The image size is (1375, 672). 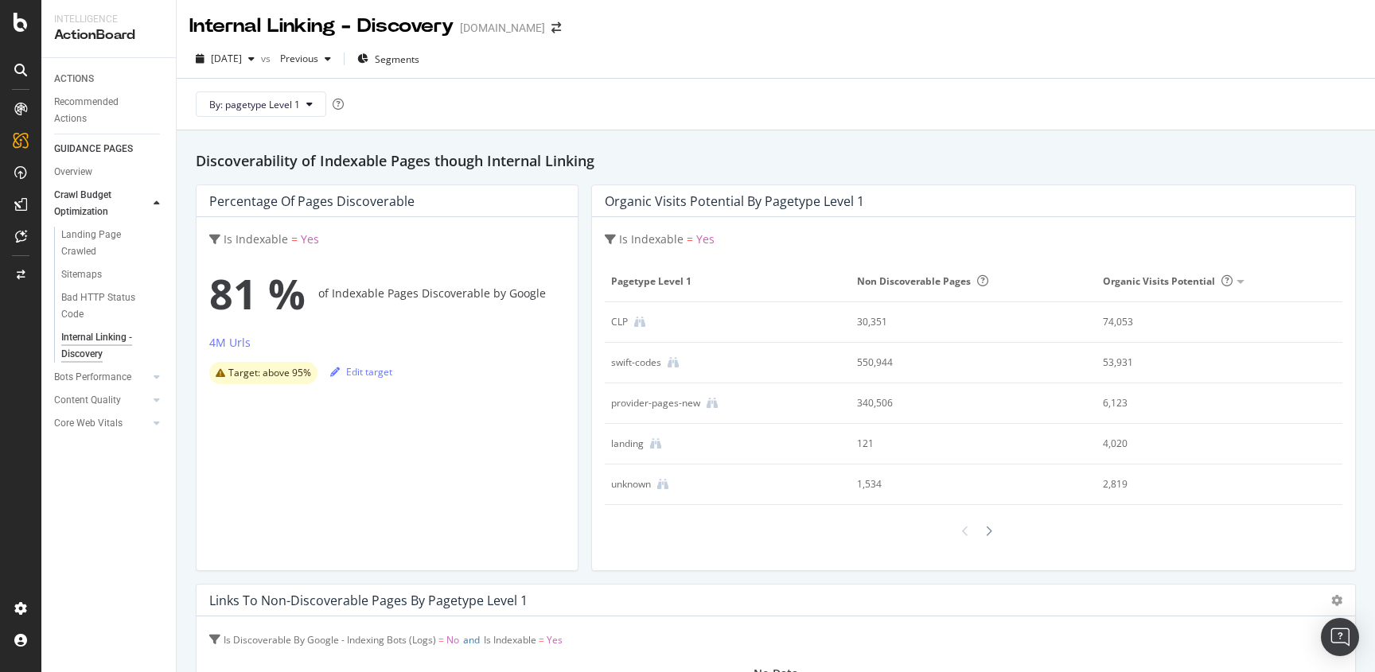 I want to click on div: ACTIONS, so click(x=74, y=79).